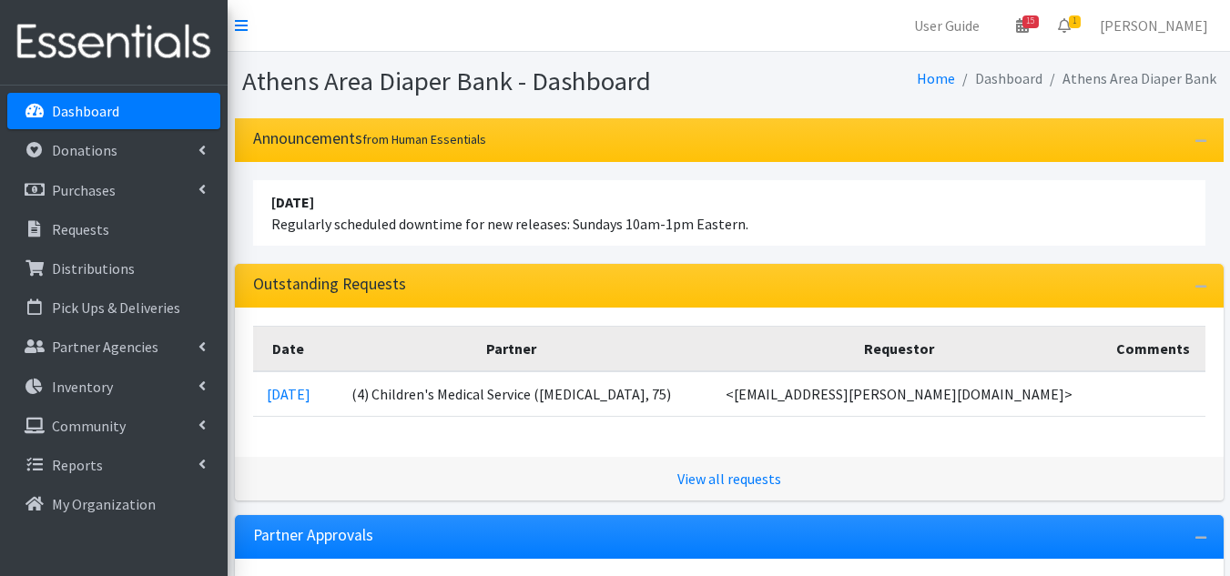 This screenshot has height=576, width=1230. I want to click on span: 15, so click(1031, 22).